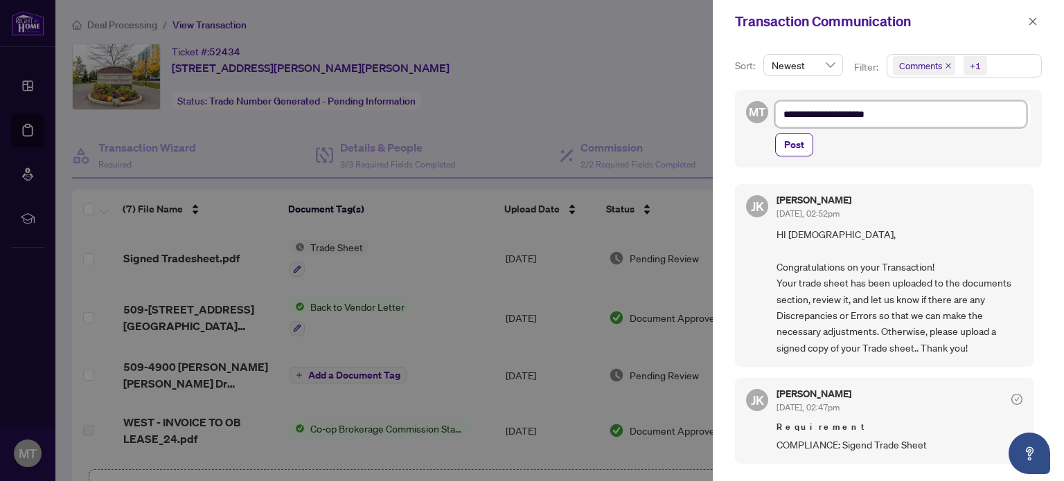 Image resolution: width=1064 pixels, height=481 pixels. I want to click on div: Transaction Communication, so click(879, 21).